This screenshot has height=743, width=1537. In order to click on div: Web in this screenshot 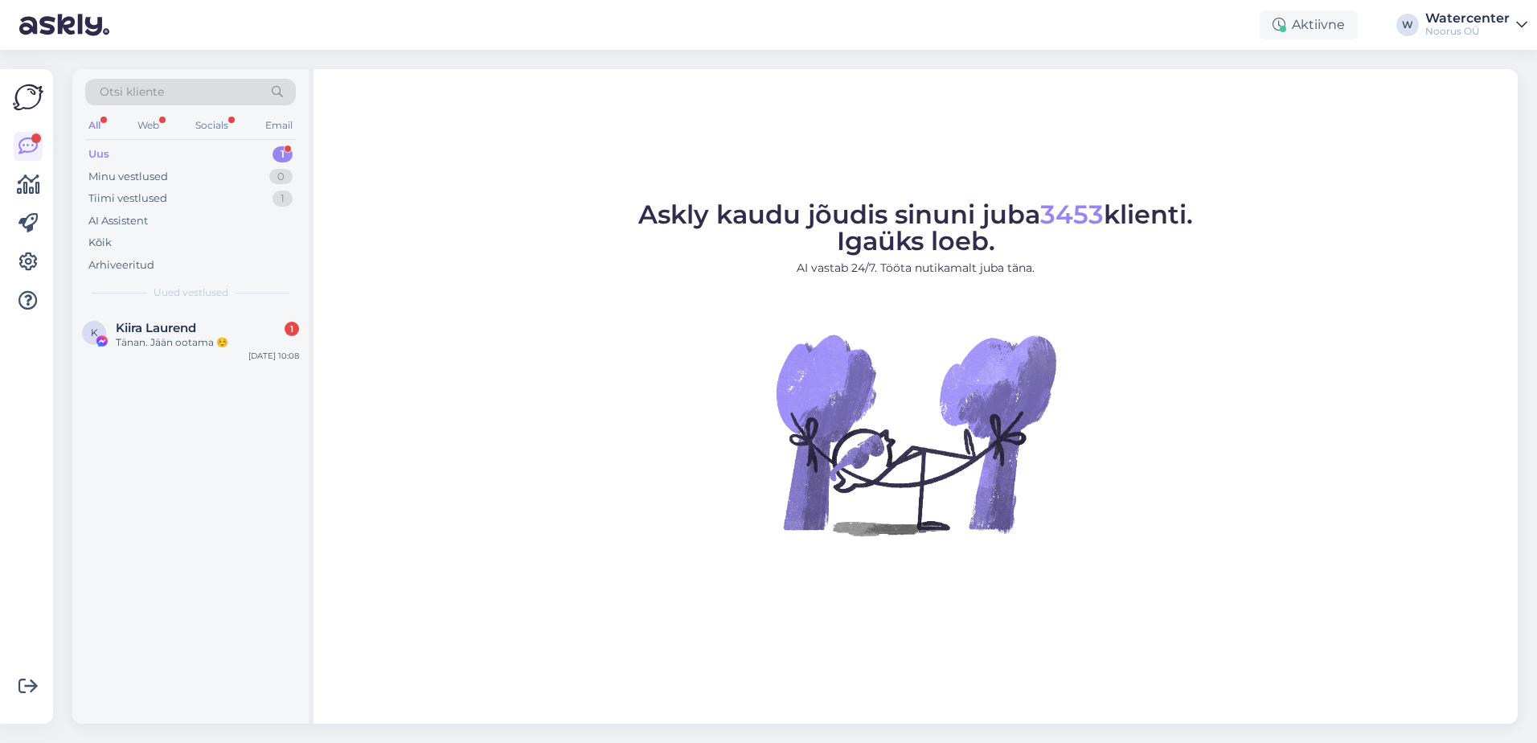, I will do `click(148, 125)`.